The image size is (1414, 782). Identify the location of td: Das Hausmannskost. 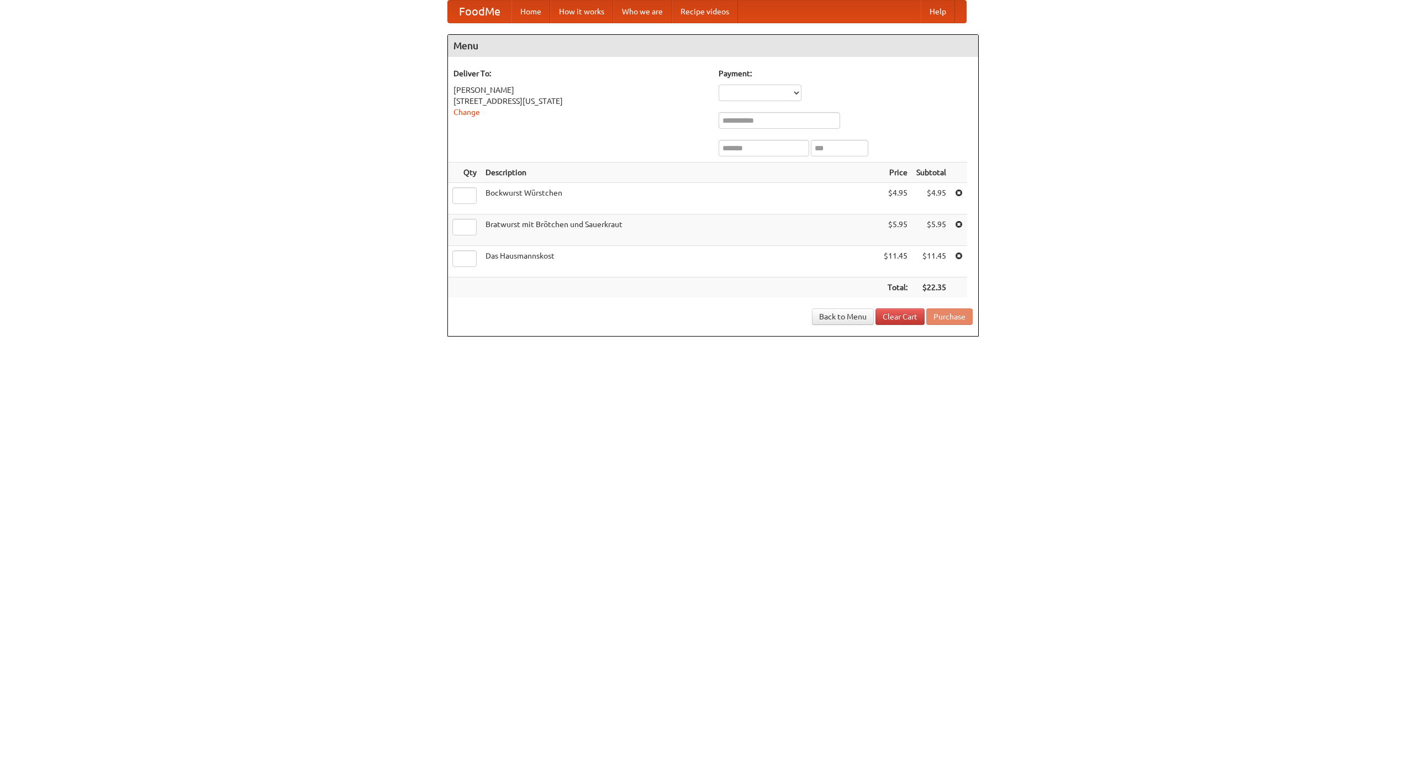
(680, 261).